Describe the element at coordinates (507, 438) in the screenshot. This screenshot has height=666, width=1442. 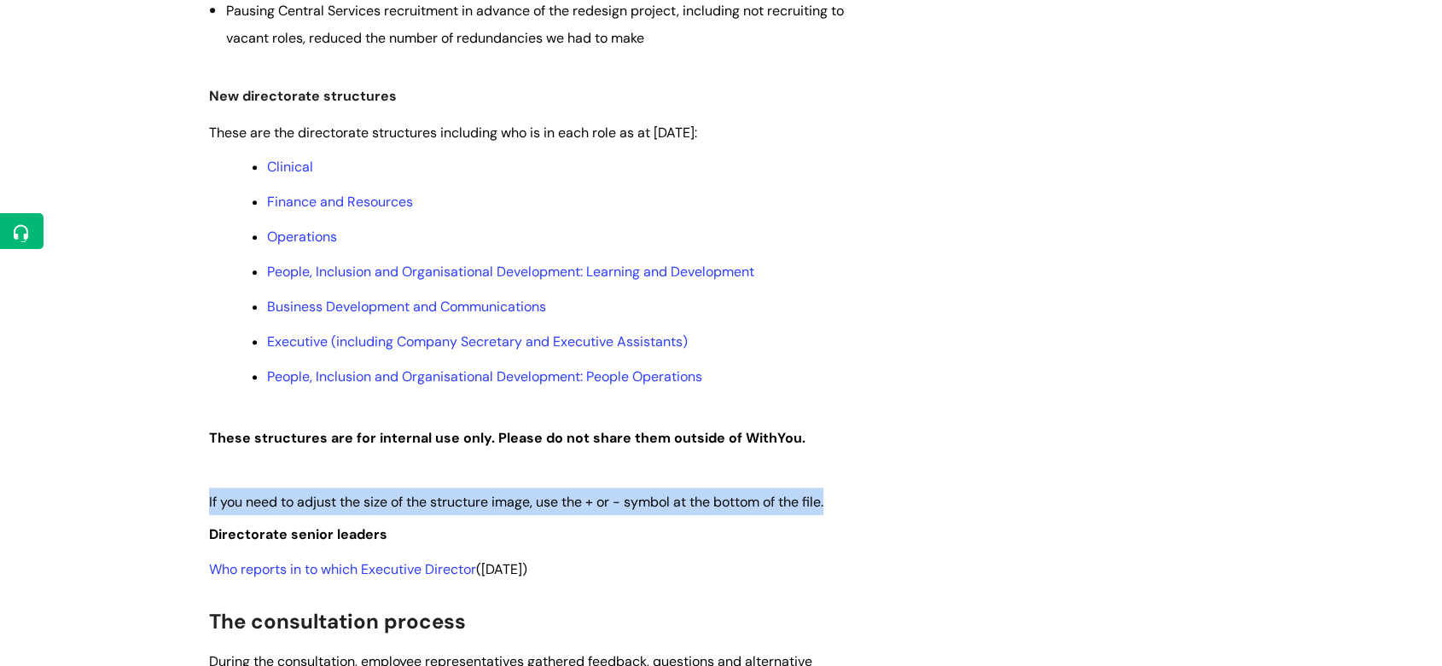
I see `strong: These structures are for internal use only. Please do not share them outside of WithYou.` at that location.